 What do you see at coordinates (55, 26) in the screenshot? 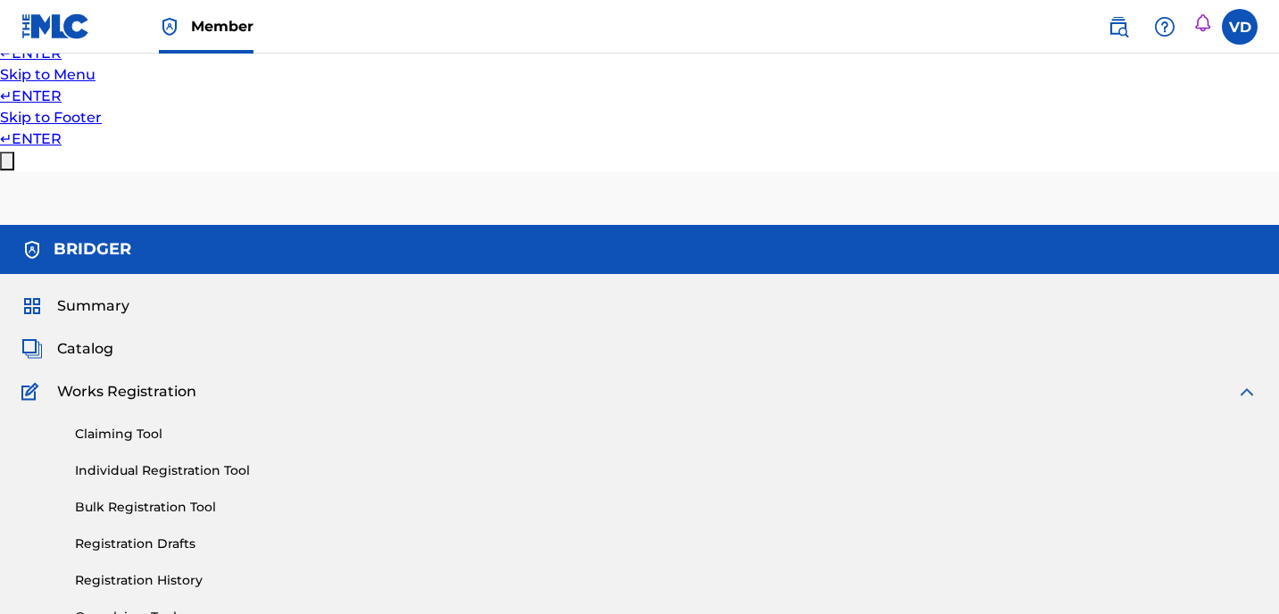
I see `img: MLC Logo` at bounding box center [55, 26].